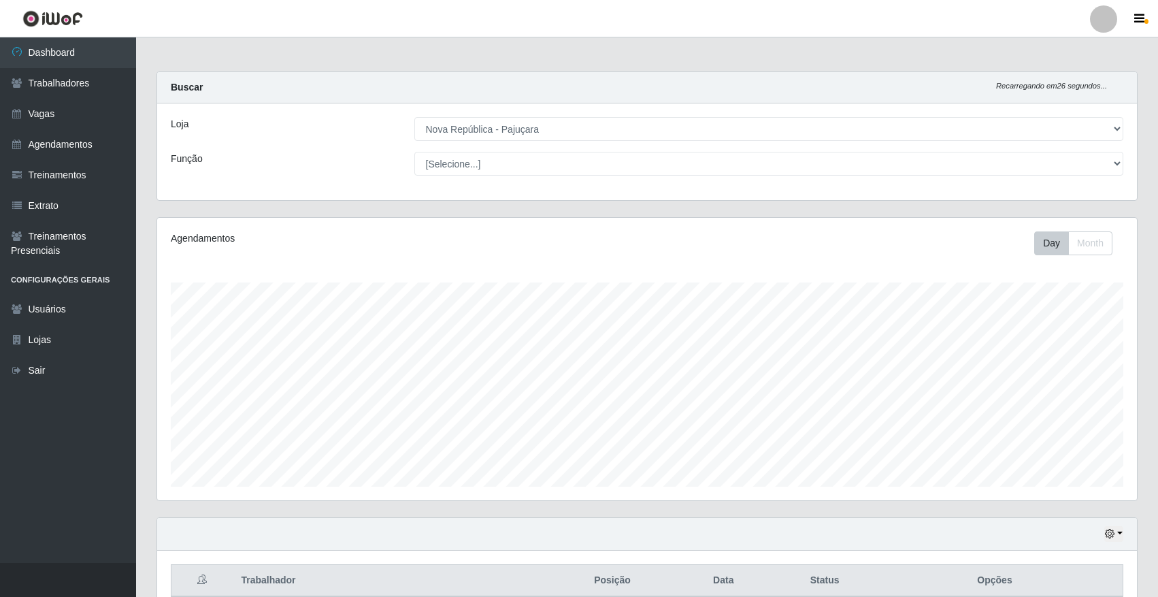 This screenshot has height=597, width=1158. What do you see at coordinates (613, 581) in the screenshot?
I see `th: Posição` at bounding box center [613, 581].